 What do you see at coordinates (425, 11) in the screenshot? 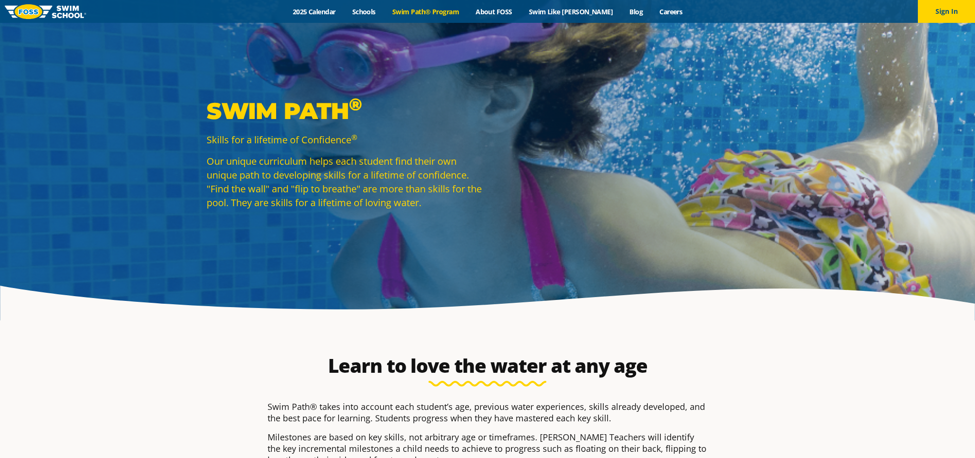
I see `a: Swim Path® Program` at bounding box center [425, 11].